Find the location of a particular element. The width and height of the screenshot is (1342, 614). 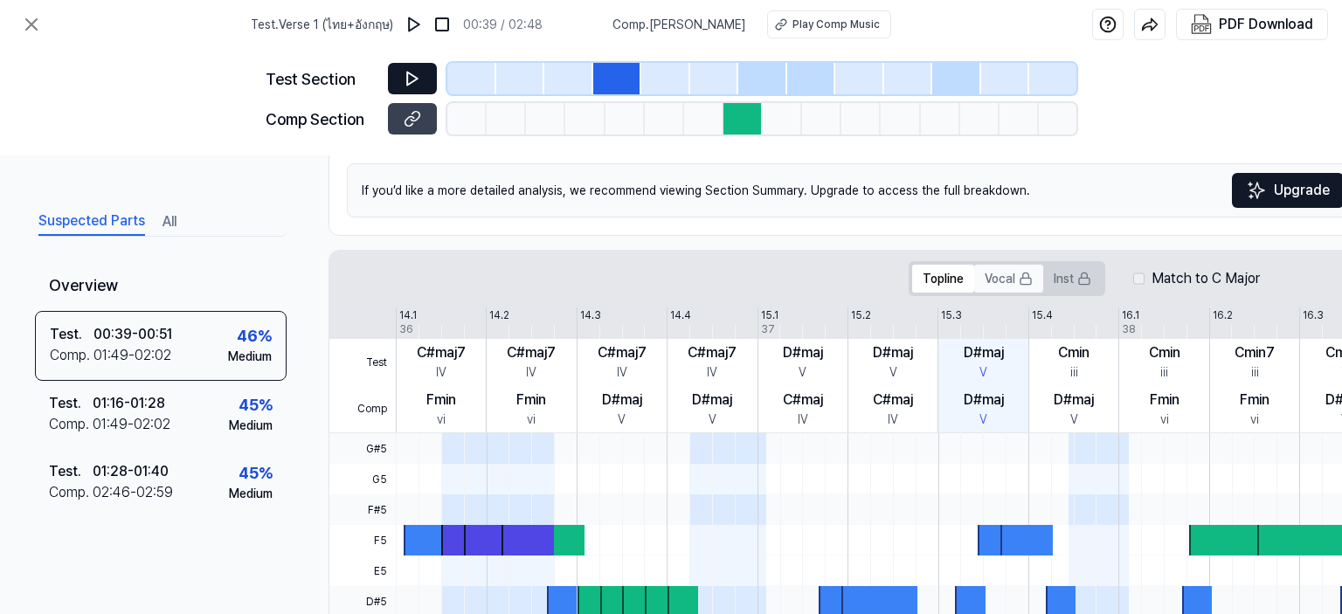

button: Topline is located at coordinates (943, 279).